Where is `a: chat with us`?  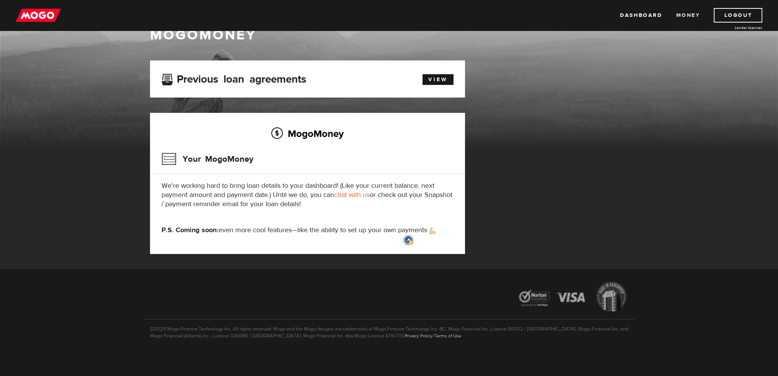 a: chat with us is located at coordinates (352, 195).